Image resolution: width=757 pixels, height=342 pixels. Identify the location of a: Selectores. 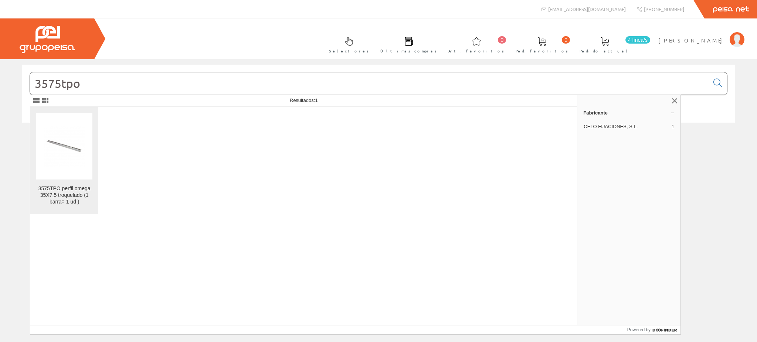
(347, 44).